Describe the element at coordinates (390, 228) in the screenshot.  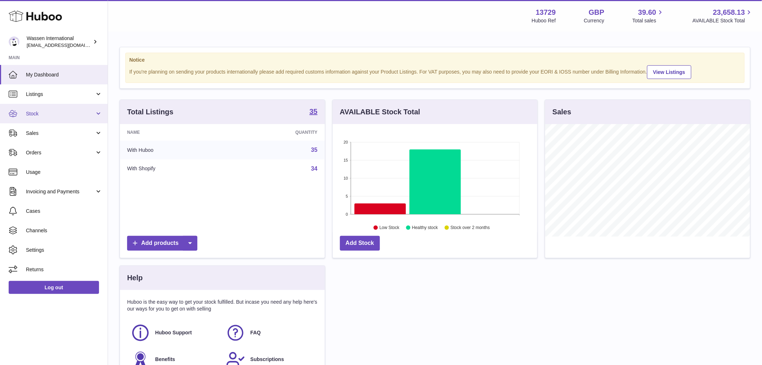
I see `text: Low Stock` at that location.